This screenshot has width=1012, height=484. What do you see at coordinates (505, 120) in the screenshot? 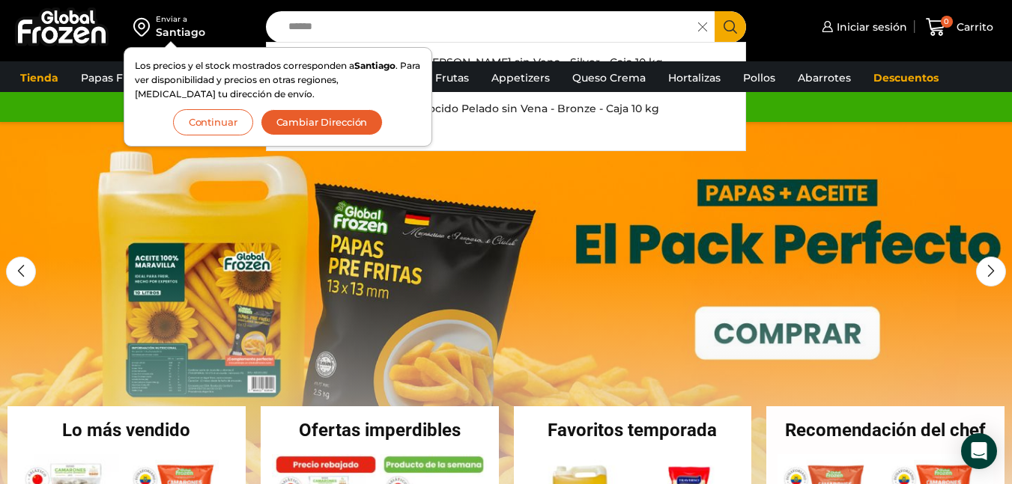
I see `a: CamarónMediumCocido Pelado sin Vena - Bronze - Caja 10 kg $7.110` at bounding box center [505, 120].